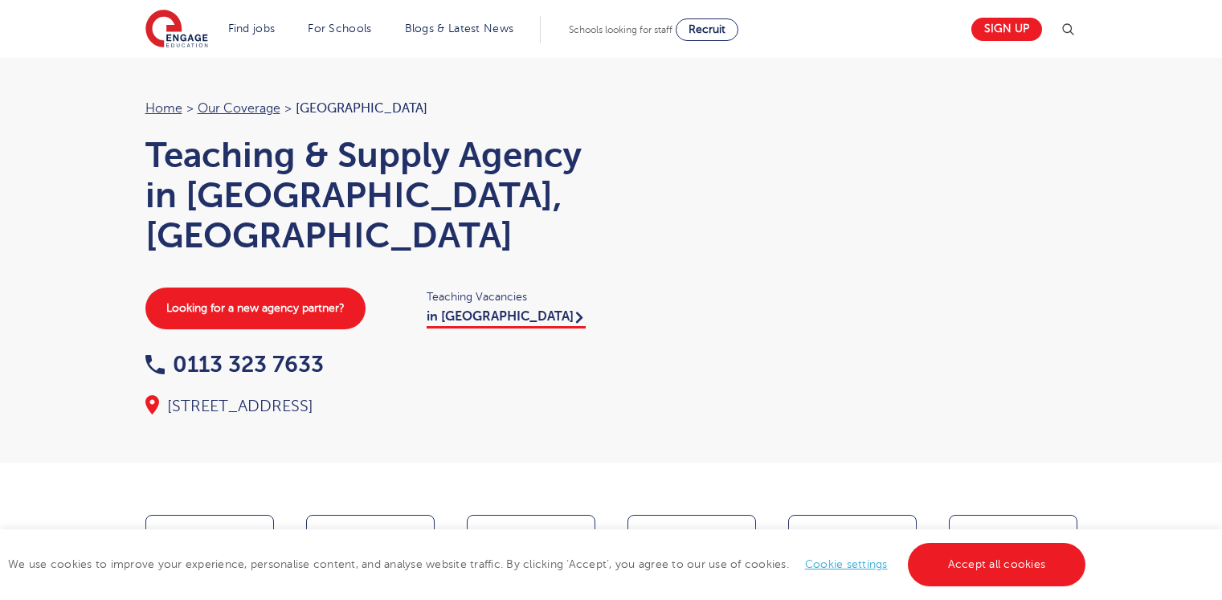  Describe the element at coordinates (459, 28) in the screenshot. I see `a: Blogs & Latest News` at that location.